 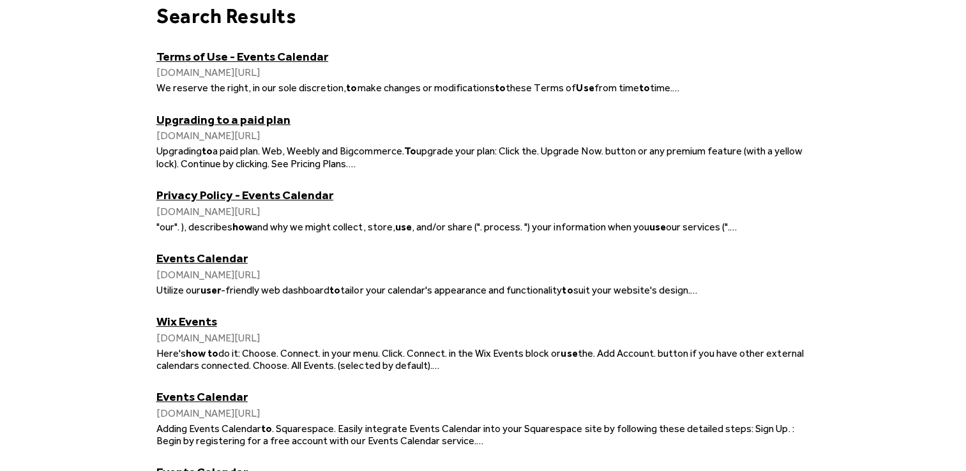 I want to click on a: Wix Events, so click(x=484, y=321).